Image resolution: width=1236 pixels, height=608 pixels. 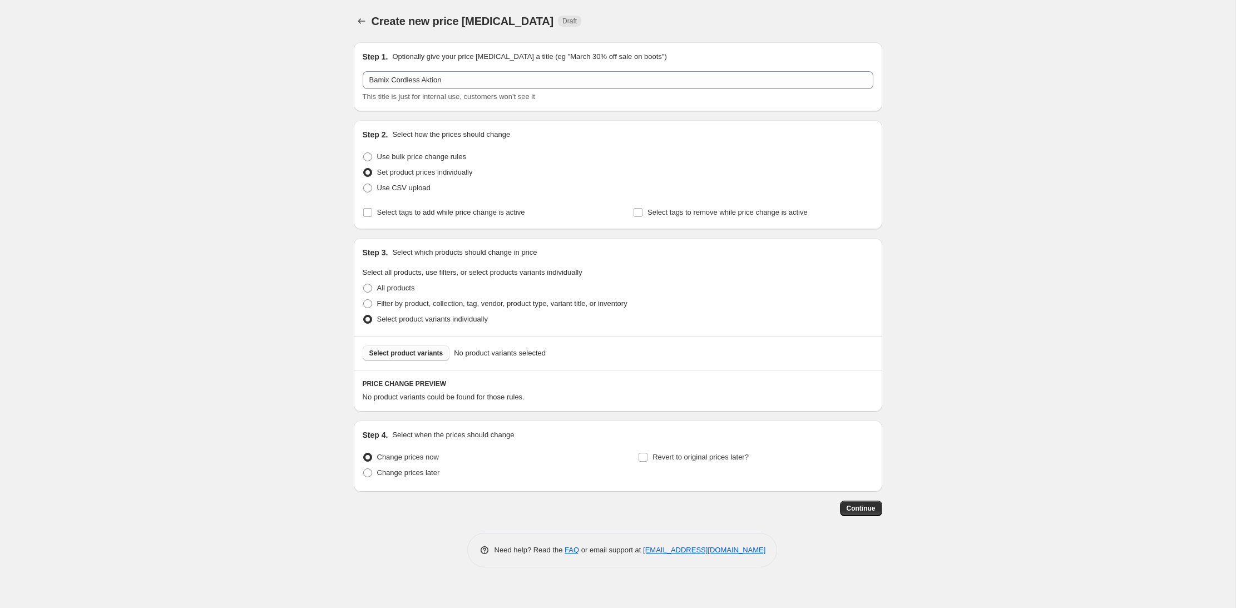 I want to click on h2: Step 3., so click(x=375, y=253).